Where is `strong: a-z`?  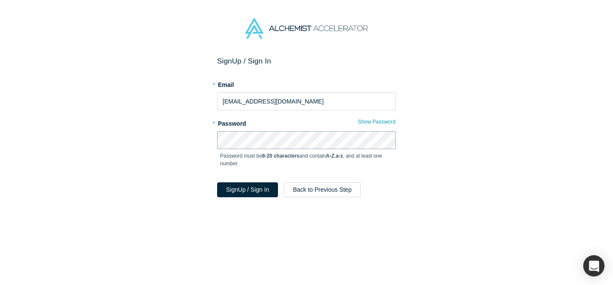 strong: a-z is located at coordinates (339, 156).